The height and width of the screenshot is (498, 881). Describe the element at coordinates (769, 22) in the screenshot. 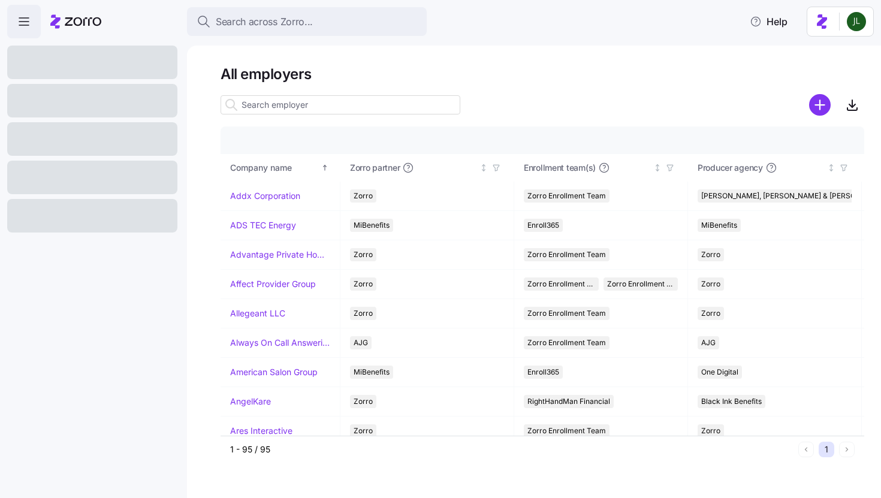

I see `button: Help` at that location.